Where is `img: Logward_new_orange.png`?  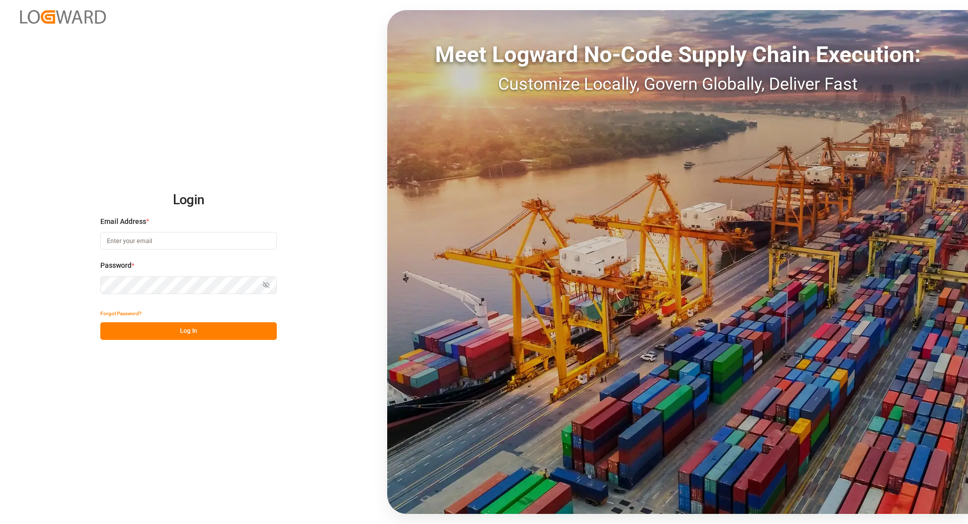
img: Logward_new_orange.png is located at coordinates (63, 17).